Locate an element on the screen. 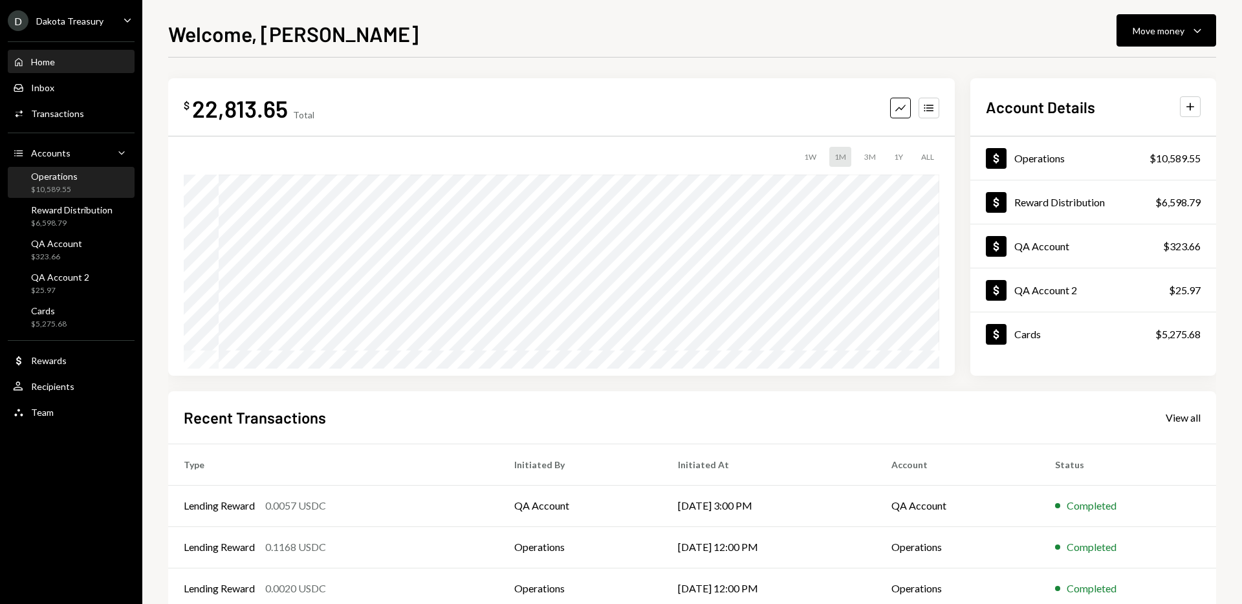 This screenshot has width=1242, height=604. a: View all is located at coordinates (1183, 417).